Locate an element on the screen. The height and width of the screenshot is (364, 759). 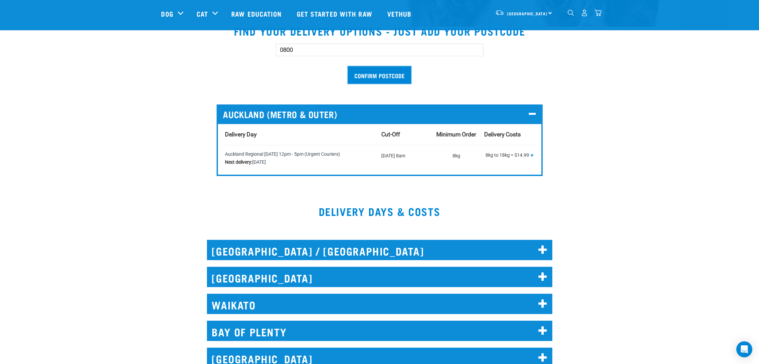
th: Delivery Day is located at coordinates (299, 135).